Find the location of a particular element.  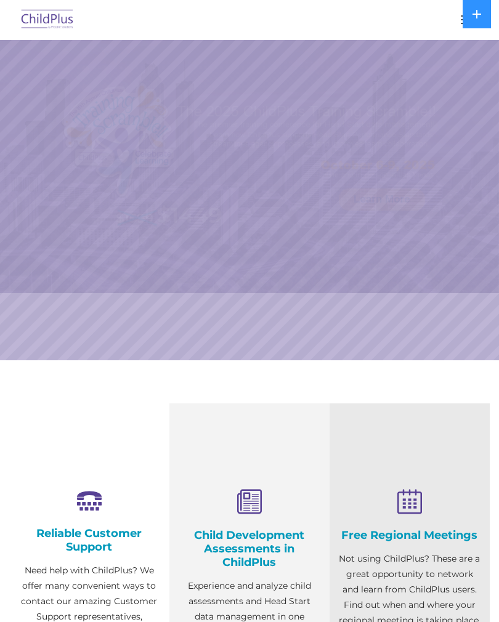

h4: Reliable Customer Support is located at coordinates (89, 540).